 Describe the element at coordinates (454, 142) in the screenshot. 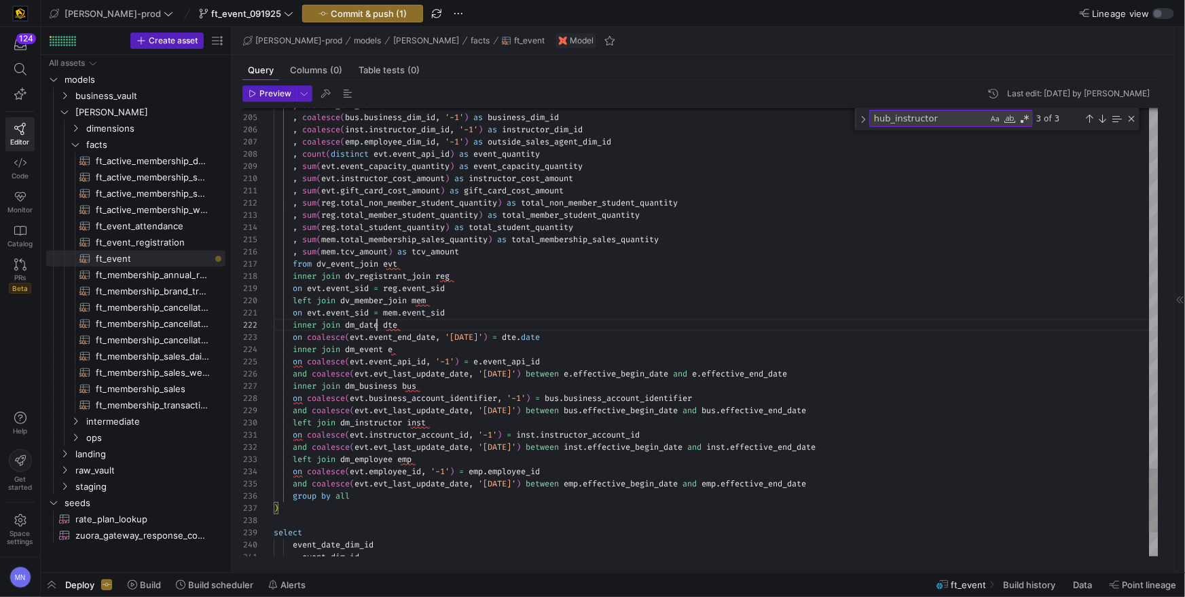

I see `span: '-1'` at that location.